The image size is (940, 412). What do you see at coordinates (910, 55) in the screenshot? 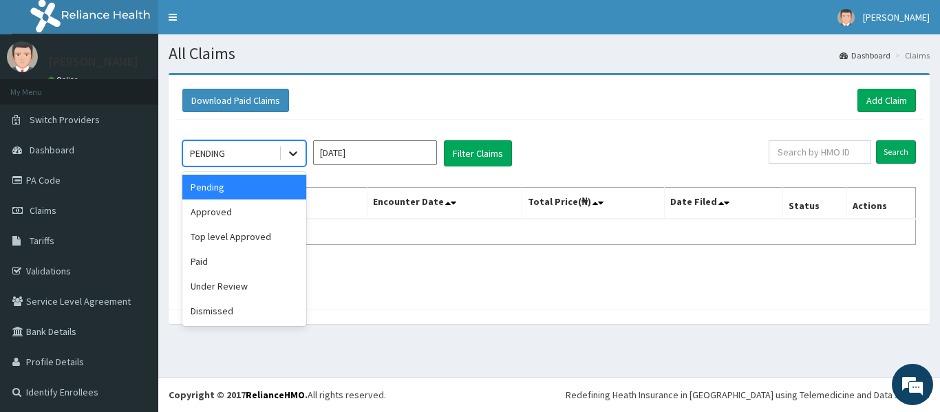
I see `li: Claims` at bounding box center [910, 55].